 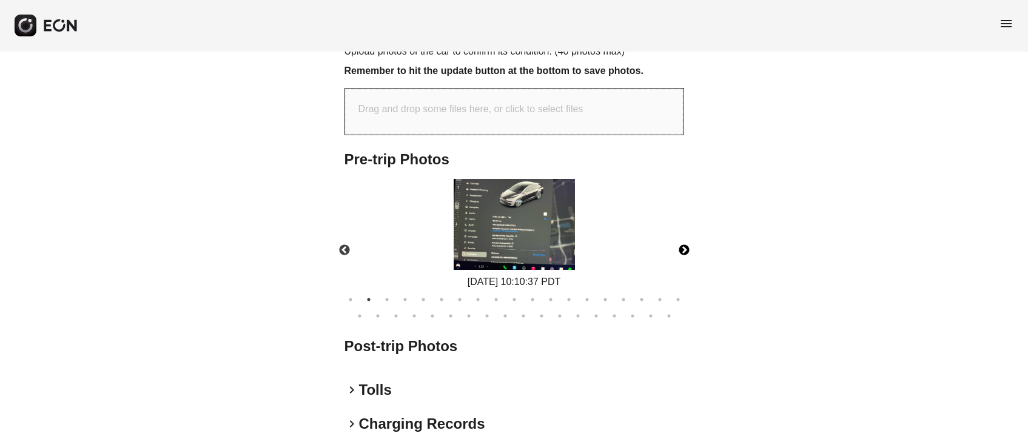 I want to click on button: 27, so click(x=487, y=316).